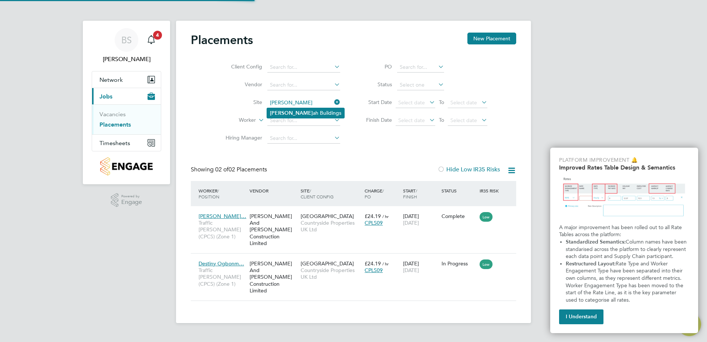  Describe the element at coordinates (375, 102) in the screenshot. I see `label: Start Date` at that location.